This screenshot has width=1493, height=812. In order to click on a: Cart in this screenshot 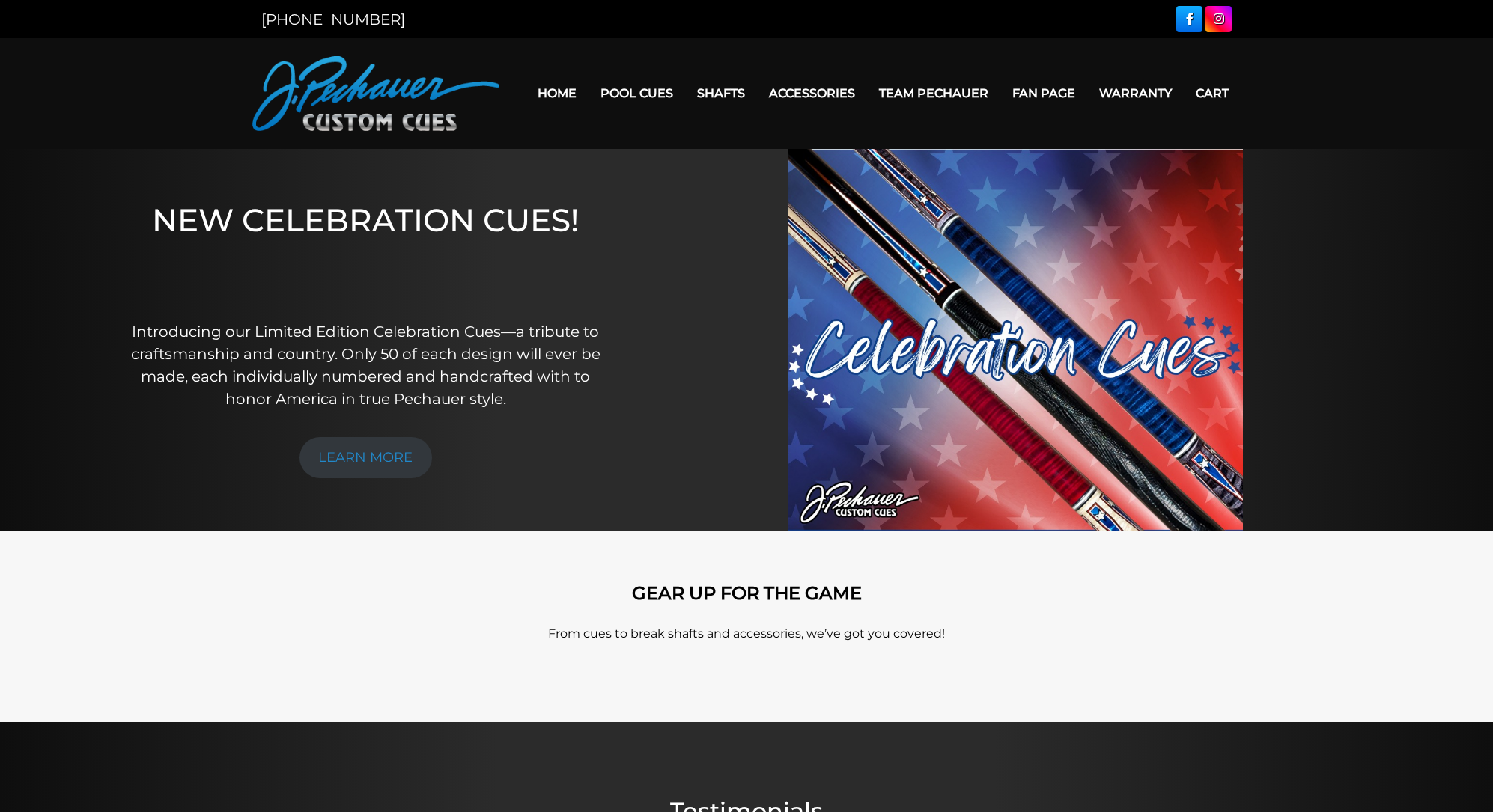, I will do `click(1212, 92)`.